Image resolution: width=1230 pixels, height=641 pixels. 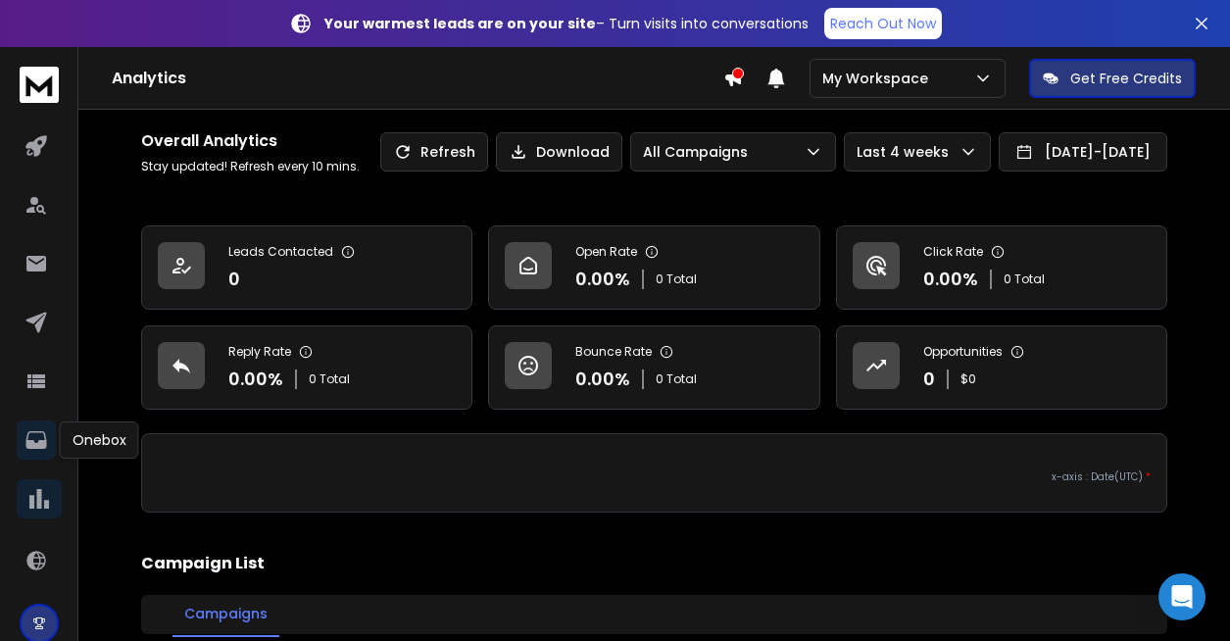 I want to click on p: Opportunities, so click(x=962, y=352).